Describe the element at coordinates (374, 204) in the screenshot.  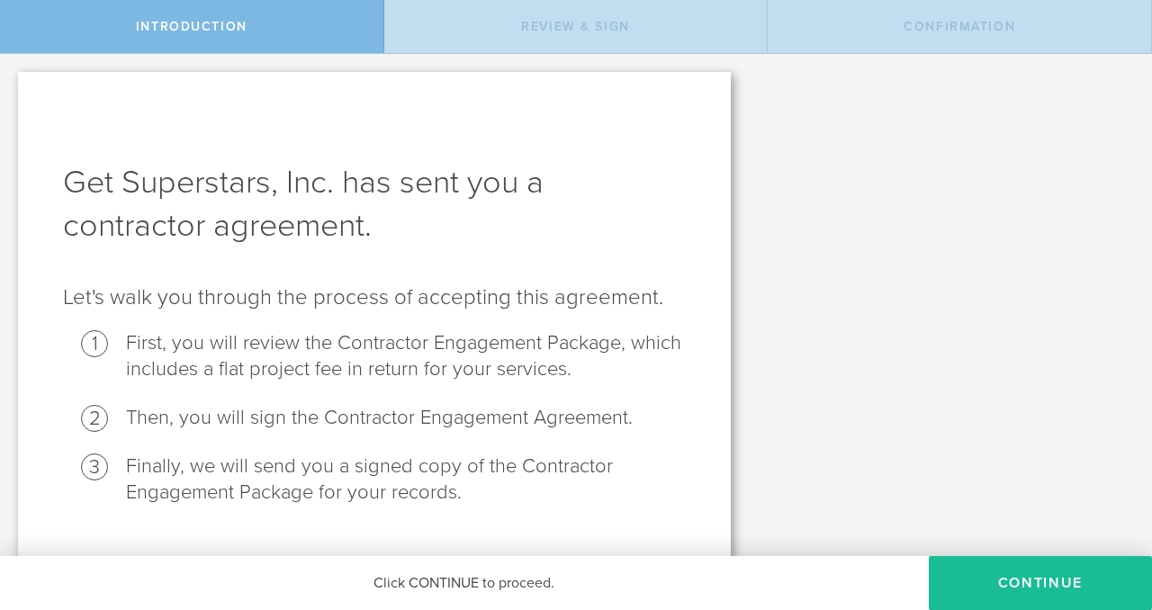
I see `h1: Get Superstars, Inc. has sent you a contractor agreement.` at that location.